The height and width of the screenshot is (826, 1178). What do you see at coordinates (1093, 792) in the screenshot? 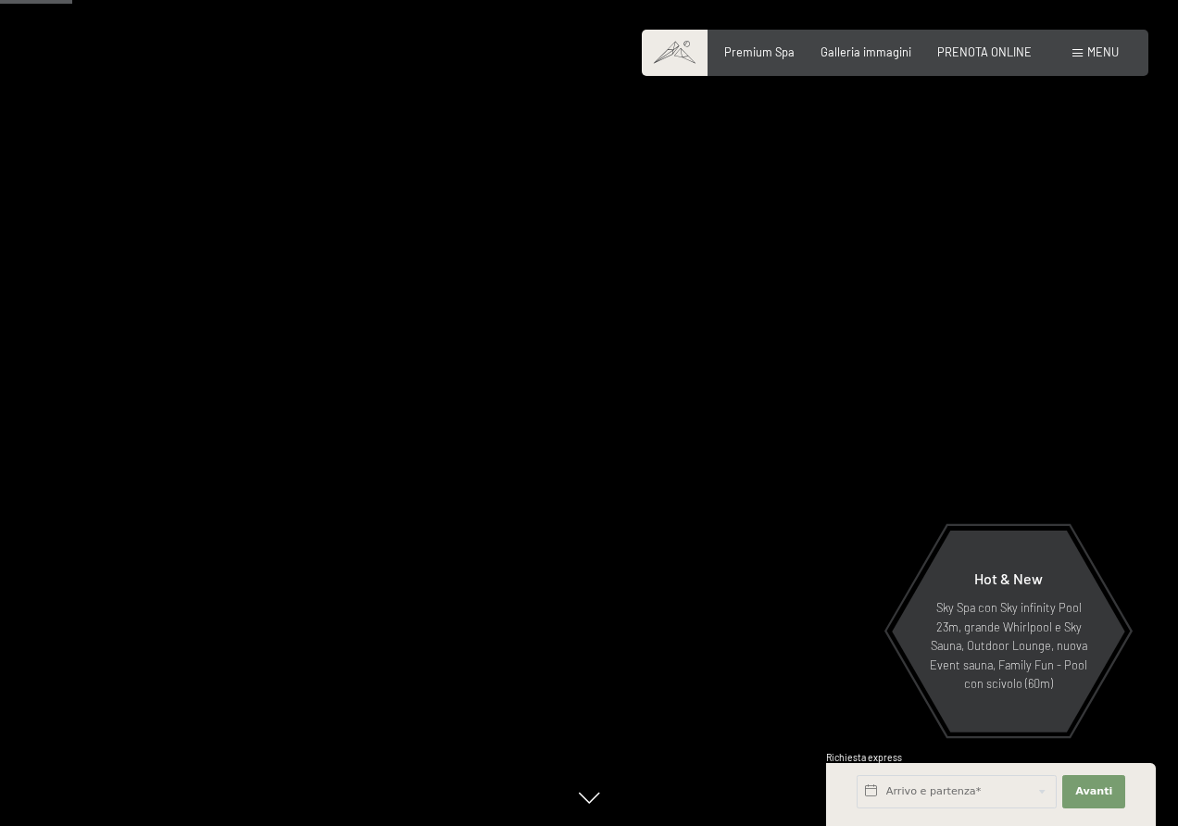
I see `span: Avanti` at bounding box center [1093, 792].